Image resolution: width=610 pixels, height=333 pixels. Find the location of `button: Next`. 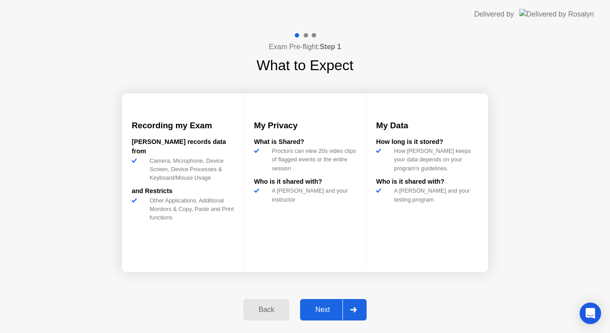

button: Next is located at coordinates (333, 310).